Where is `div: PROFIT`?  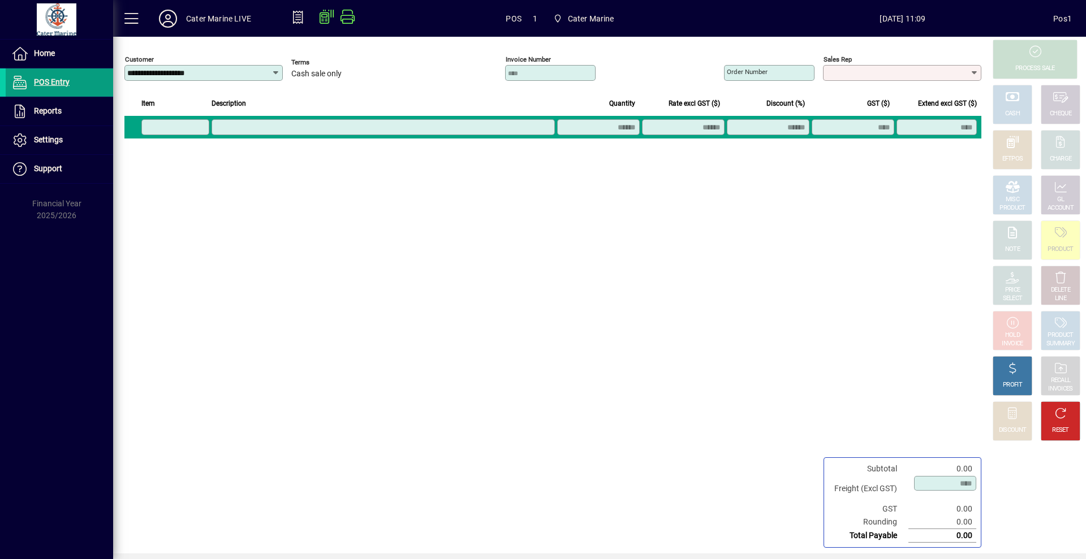 div: PROFIT is located at coordinates (1012, 385).